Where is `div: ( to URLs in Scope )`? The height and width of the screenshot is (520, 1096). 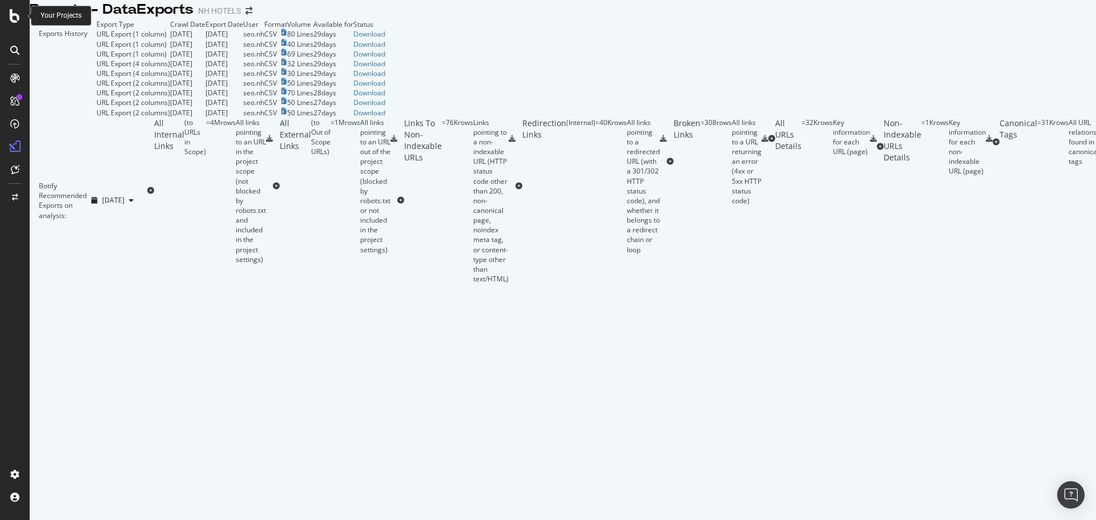 div: ( to URLs in Scope ) is located at coordinates (195, 191).